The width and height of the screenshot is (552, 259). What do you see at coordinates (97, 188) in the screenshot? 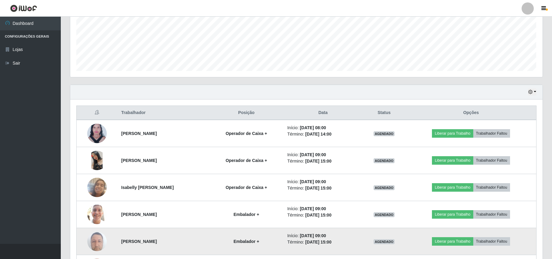
I see `img: 1758683888146.jpeg` at bounding box center [97, 188].